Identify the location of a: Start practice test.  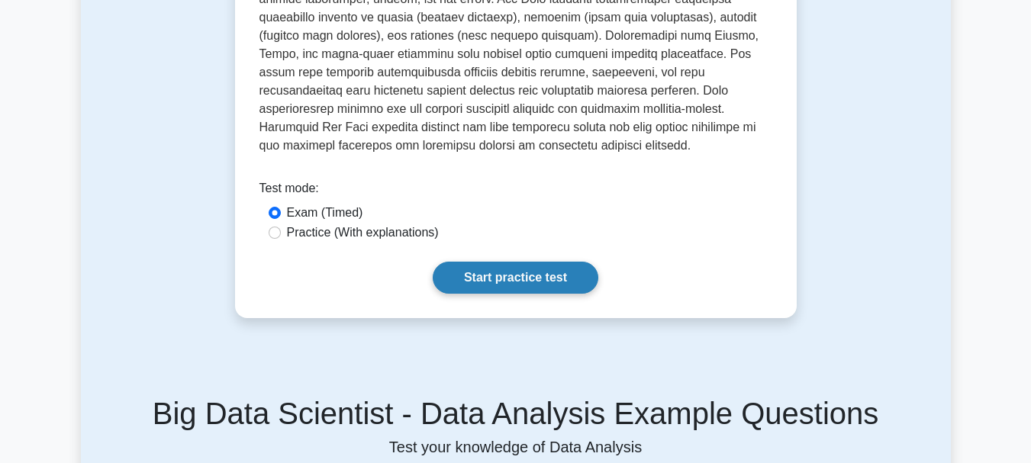
(515, 278).